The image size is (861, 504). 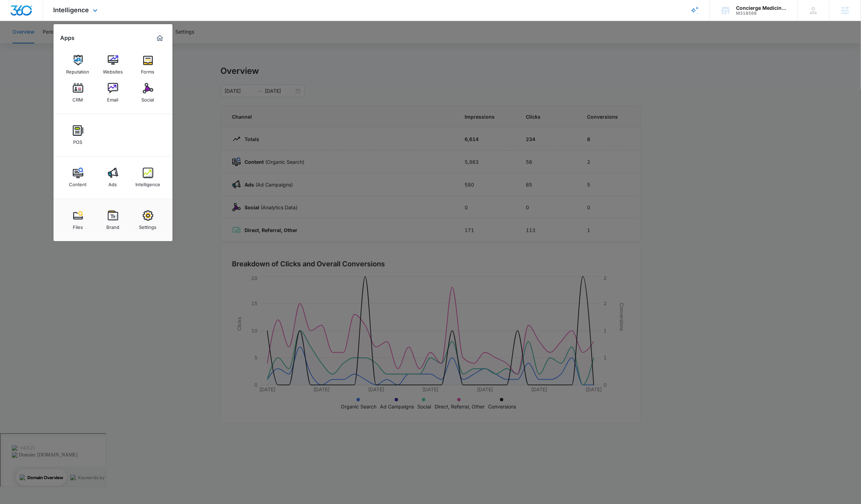 I want to click on div: Websites, so click(x=113, y=70).